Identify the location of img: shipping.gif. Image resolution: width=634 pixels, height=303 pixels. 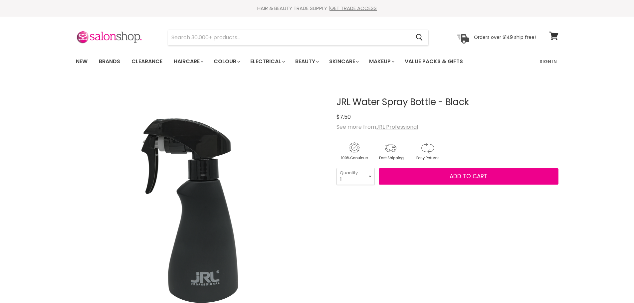
(391, 151).